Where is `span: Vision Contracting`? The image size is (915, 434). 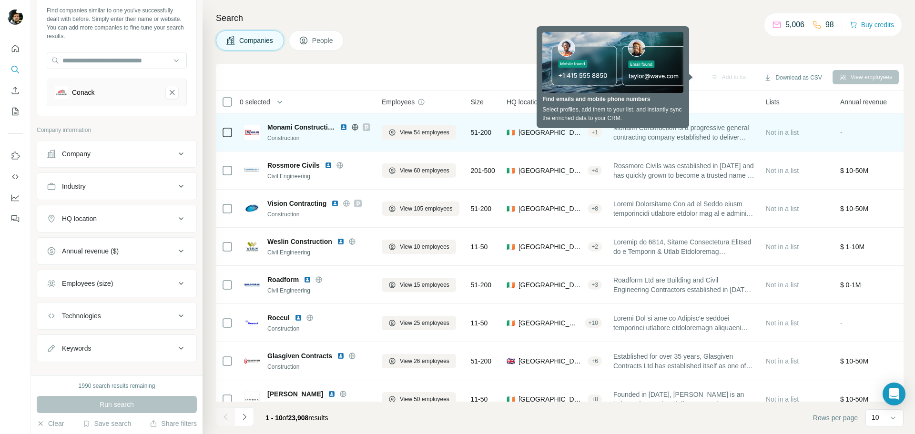 span: Vision Contracting is located at coordinates (297, 204).